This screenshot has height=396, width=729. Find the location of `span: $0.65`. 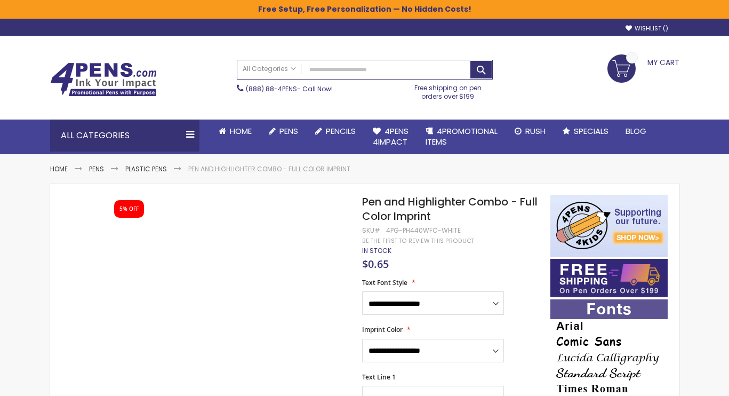

span: $0.65 is located at coordinates (376, 264).